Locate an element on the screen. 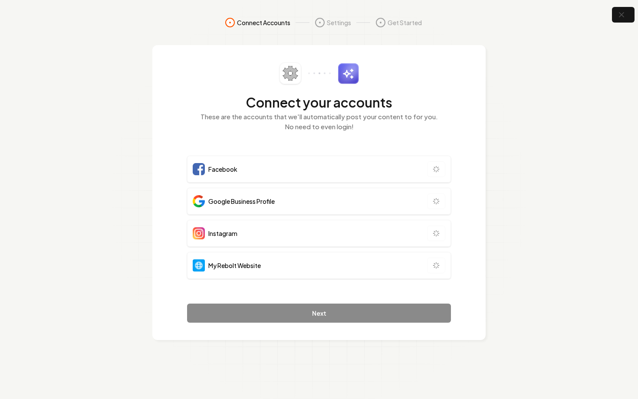  span: Facebook is located at coordinates (223, 169).